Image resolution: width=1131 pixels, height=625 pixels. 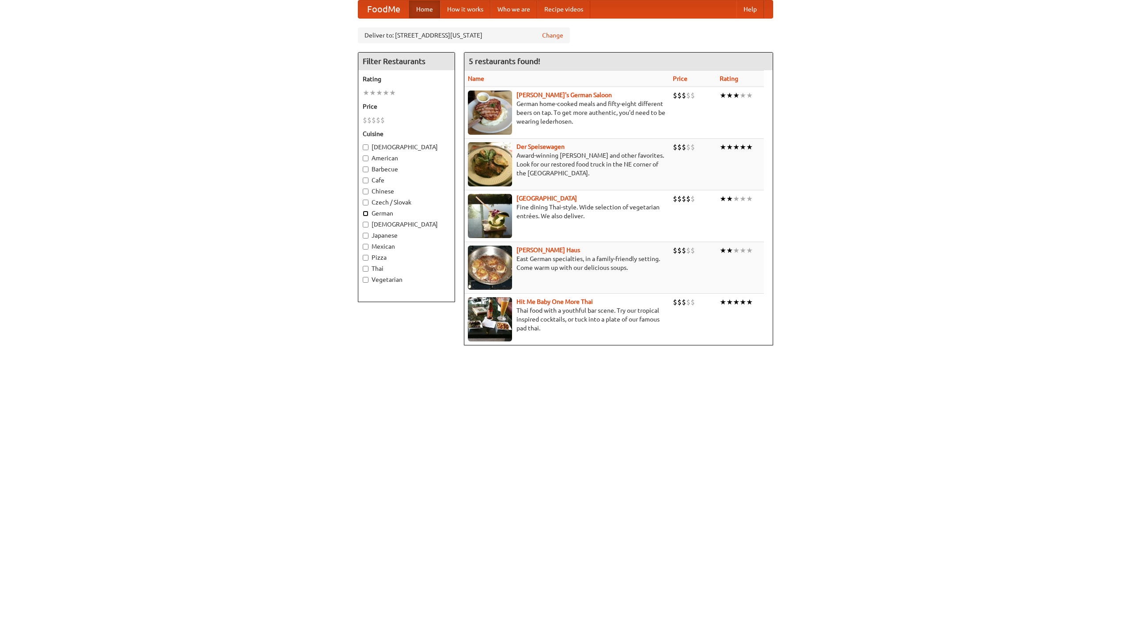 What do you see at coordinates (540, 147) in the screenshot?
I see `a: Der Speisewagen` at bounding box center [540, 147].